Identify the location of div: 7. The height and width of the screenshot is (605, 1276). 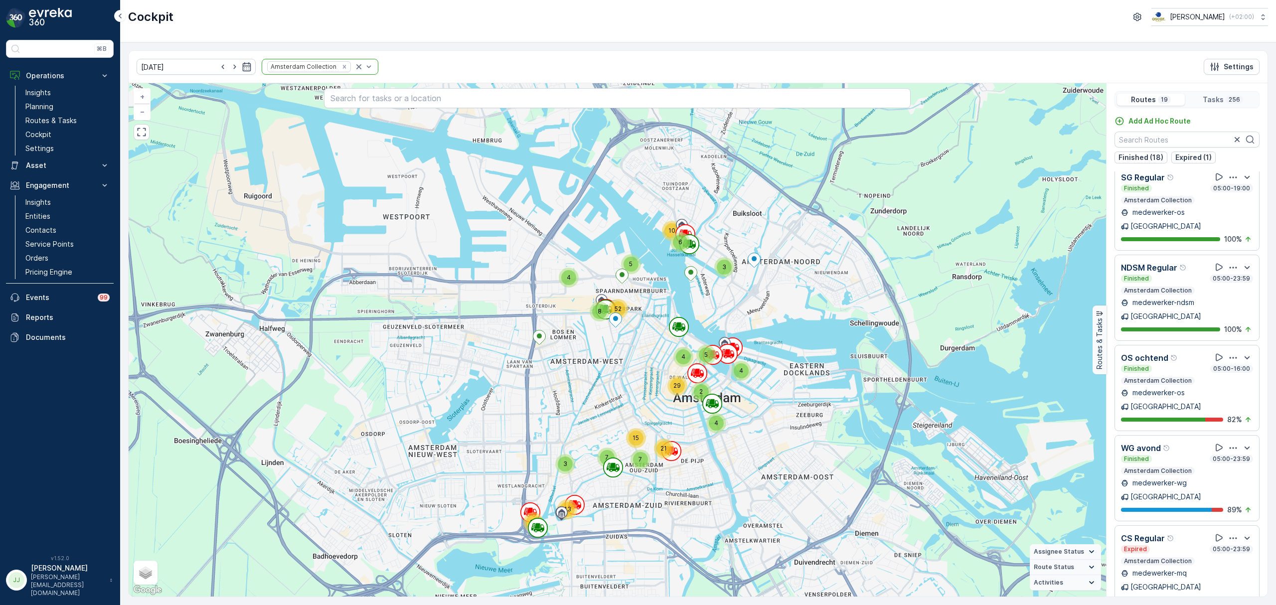
(641, 460).